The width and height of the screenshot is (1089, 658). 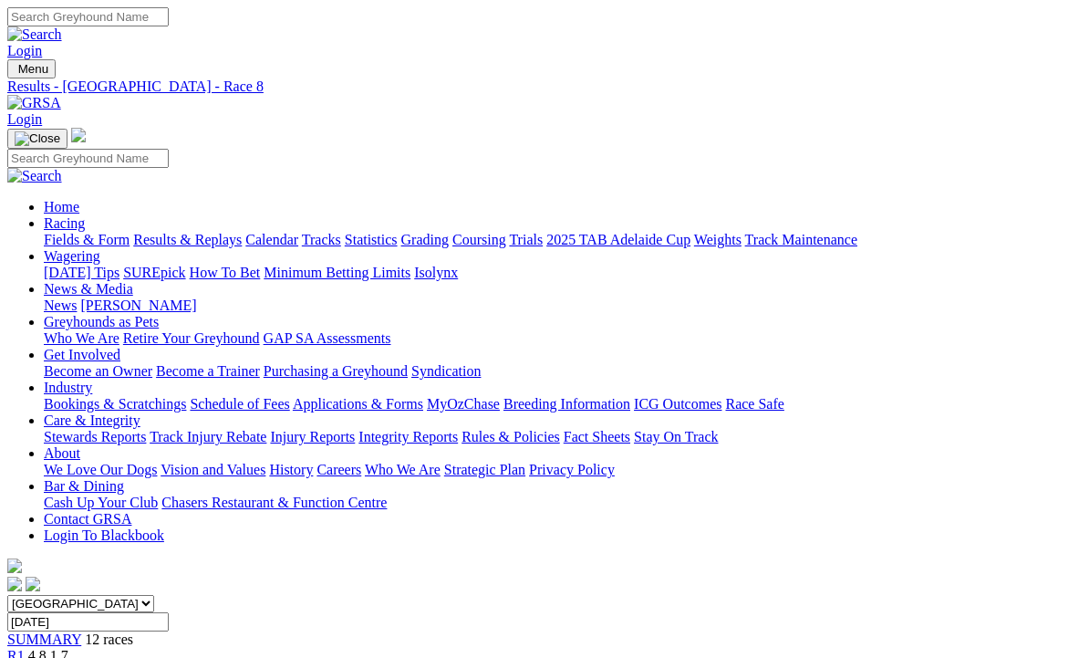 I want to click on a: Results & Replays, so click(x=187, y=239).